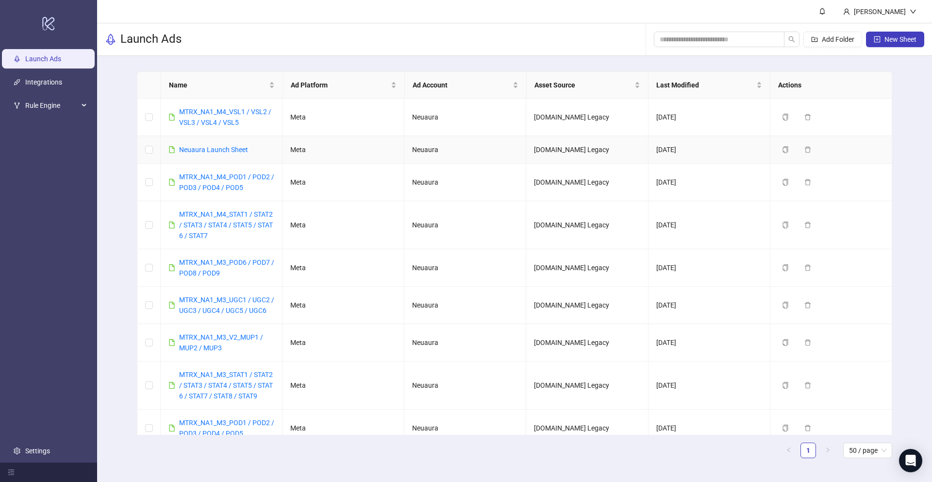  I want to click on h3: Launch Ads, so click(151, 39).